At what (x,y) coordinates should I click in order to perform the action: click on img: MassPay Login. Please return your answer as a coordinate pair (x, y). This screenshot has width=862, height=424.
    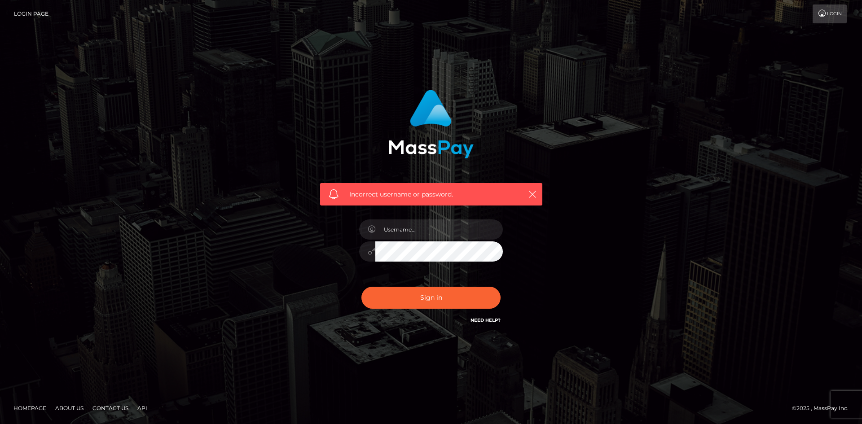
    Looking at the image, I should click on (431, 124).